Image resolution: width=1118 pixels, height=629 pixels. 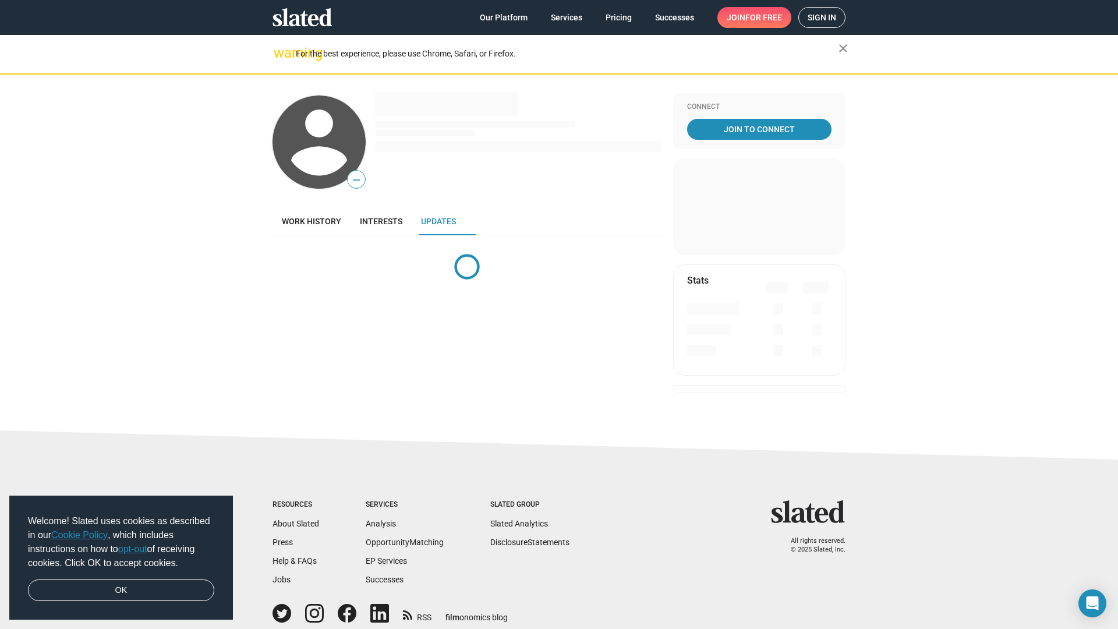 What do you see at coordinates (417, 614) in the screenshot?
I see `a: RSS` at bounding box center [417, 614].